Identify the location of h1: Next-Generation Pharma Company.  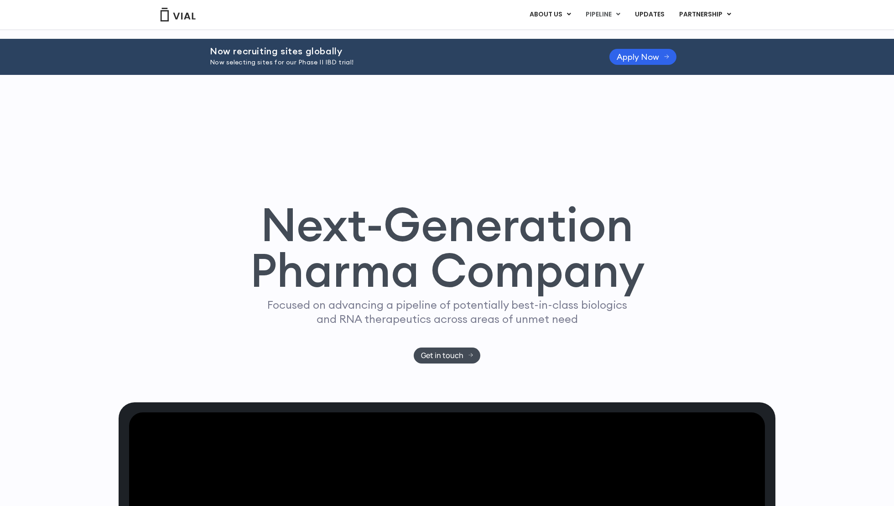
(447, 247).